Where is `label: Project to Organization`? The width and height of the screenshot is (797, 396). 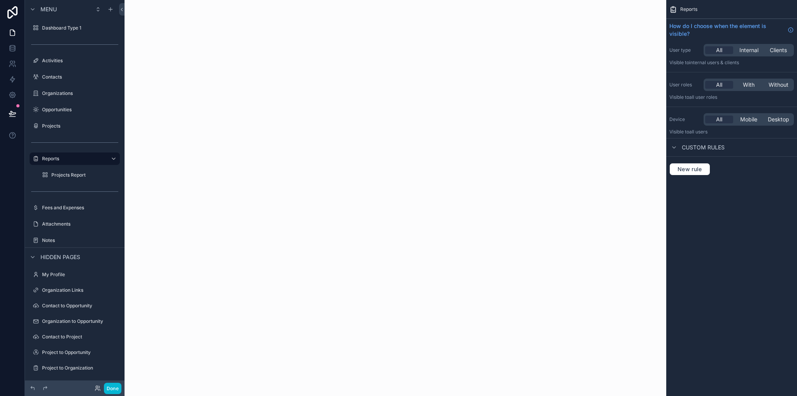 label: Project to Organization is located at coordinates (80, 368).